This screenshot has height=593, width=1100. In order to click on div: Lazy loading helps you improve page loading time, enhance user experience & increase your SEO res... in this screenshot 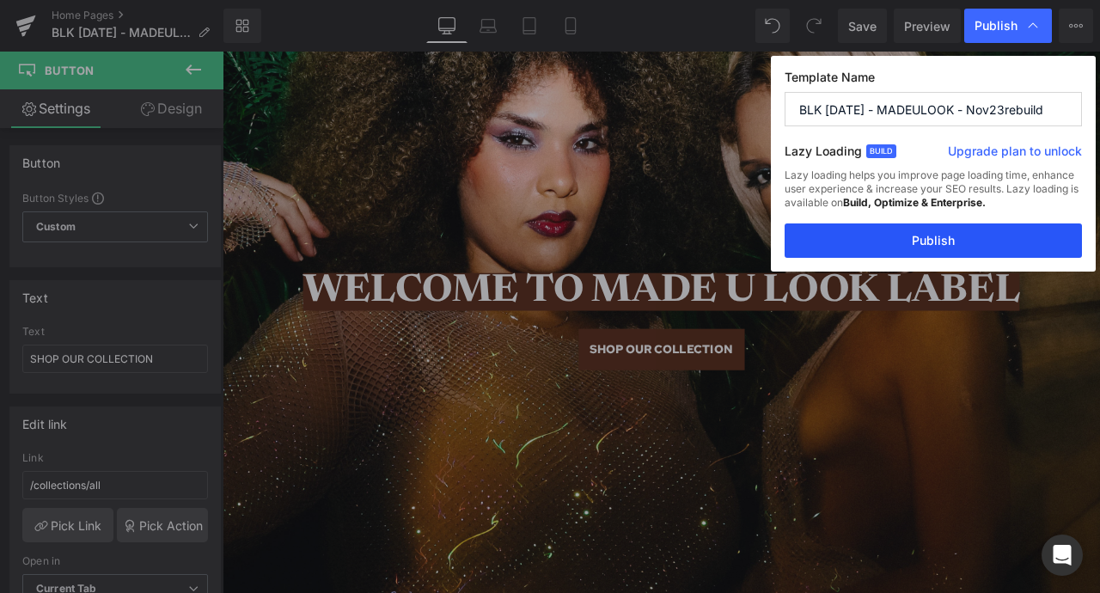, I will do `click(933, 196)`.